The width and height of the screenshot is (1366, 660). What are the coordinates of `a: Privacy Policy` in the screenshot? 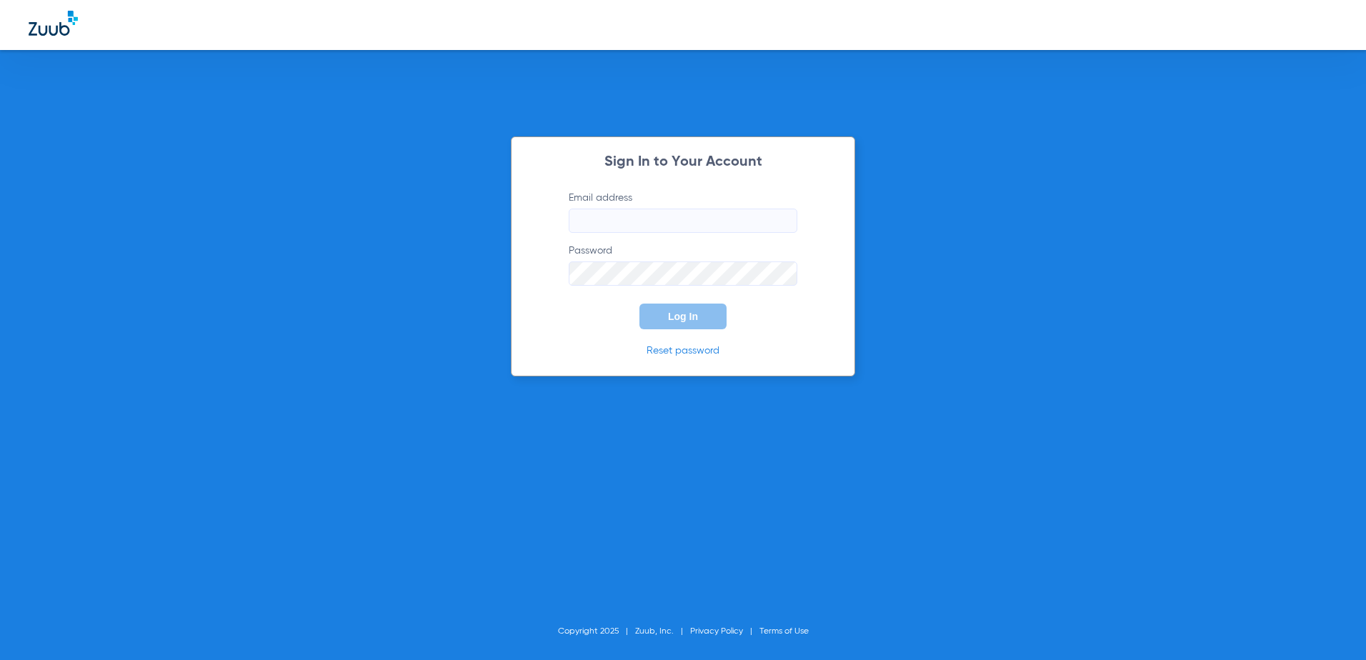 It's located at (716, 631).